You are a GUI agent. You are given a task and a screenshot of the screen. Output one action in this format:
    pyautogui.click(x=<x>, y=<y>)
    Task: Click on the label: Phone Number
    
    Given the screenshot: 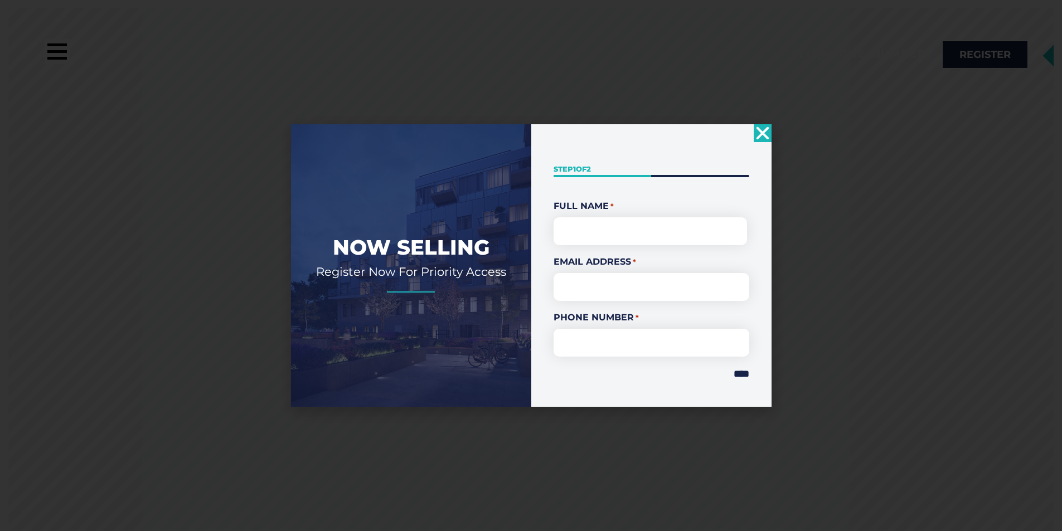 What is the action you would take?
    pyautogui.click(x=651, y=318)
    